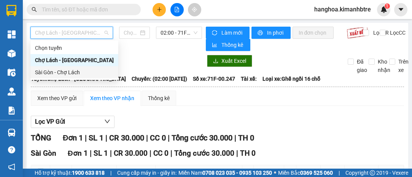 The width and height of the screenshot is (412, 177). I want to click on img: icon-new-feature, so click(384, 10).